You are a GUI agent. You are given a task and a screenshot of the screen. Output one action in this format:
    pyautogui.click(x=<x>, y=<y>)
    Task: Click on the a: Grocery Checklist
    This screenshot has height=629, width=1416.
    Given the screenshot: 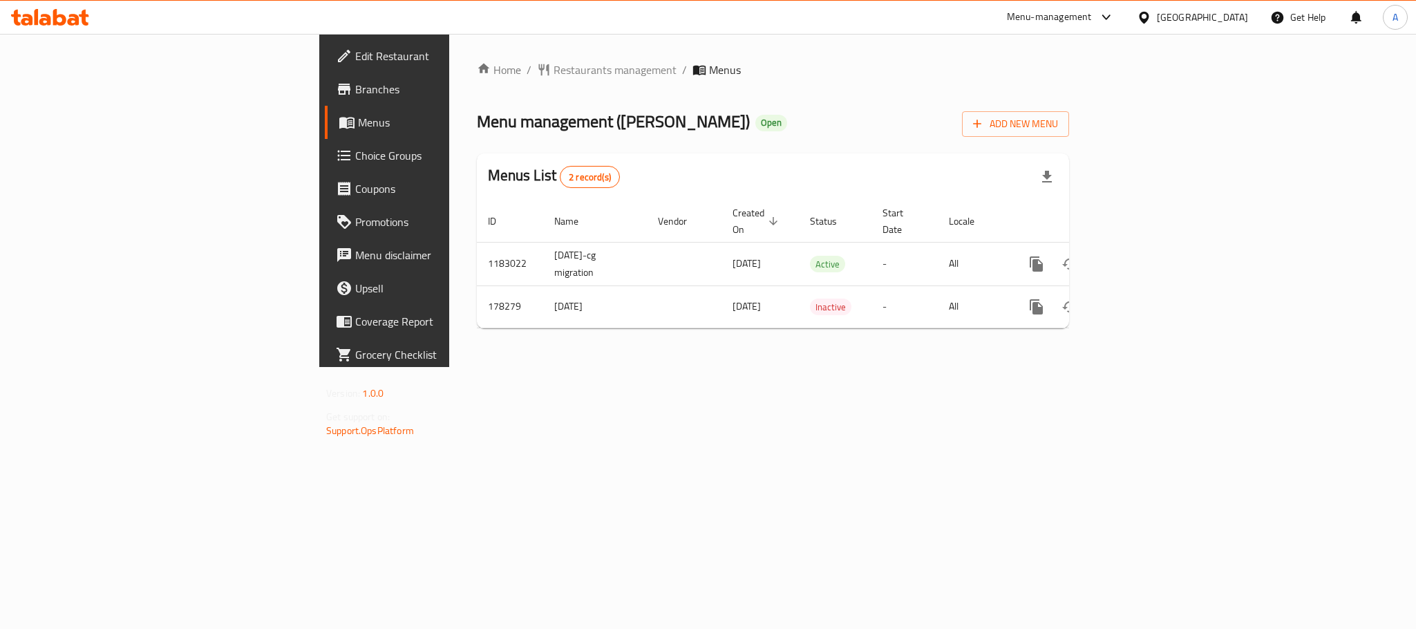 What is the action you would take?
    pyautogui.click(x=440, y=355)
    